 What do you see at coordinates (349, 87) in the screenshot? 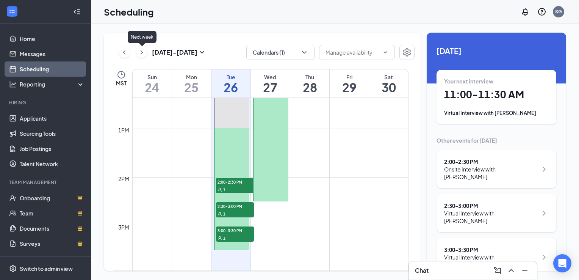
I see `h1: 29` at bounding box center [349, 87].